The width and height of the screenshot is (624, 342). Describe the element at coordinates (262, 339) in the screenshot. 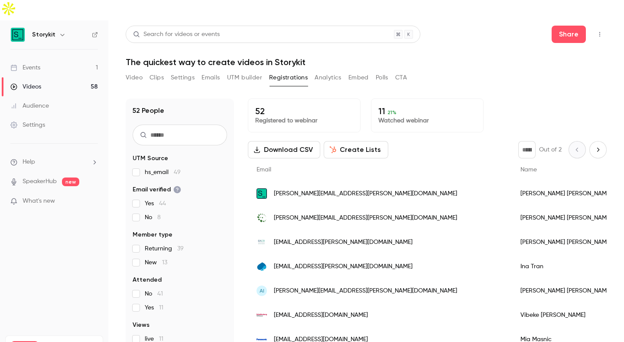

I see `img: ext.eu.panasonic.com` at that location.